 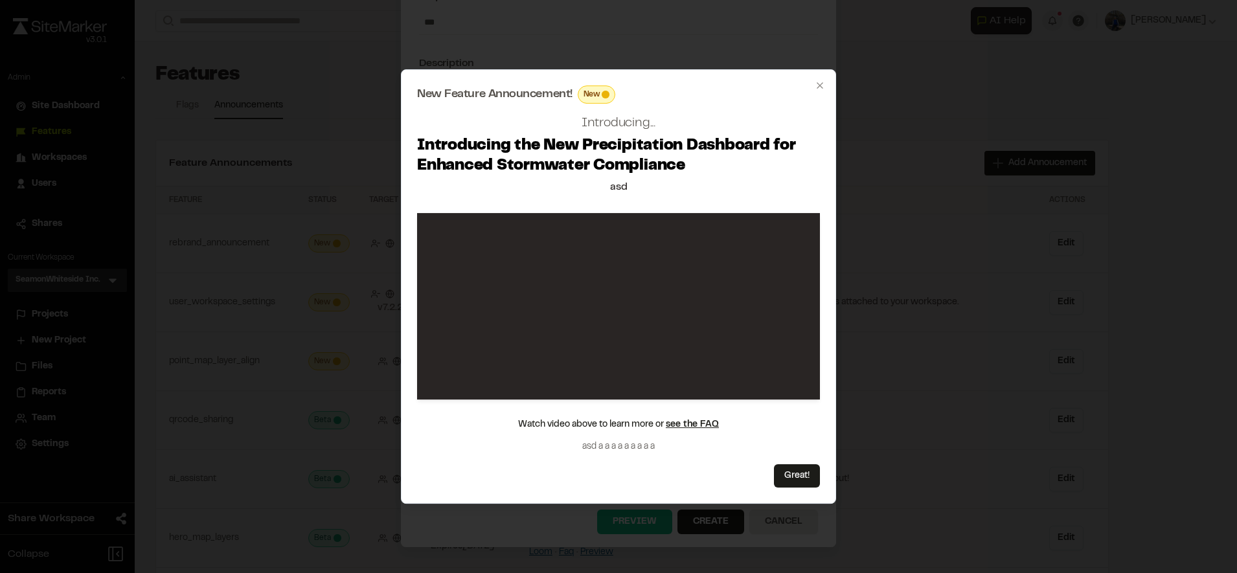 I want to click on h2: asd, so click(x=619, y=187).